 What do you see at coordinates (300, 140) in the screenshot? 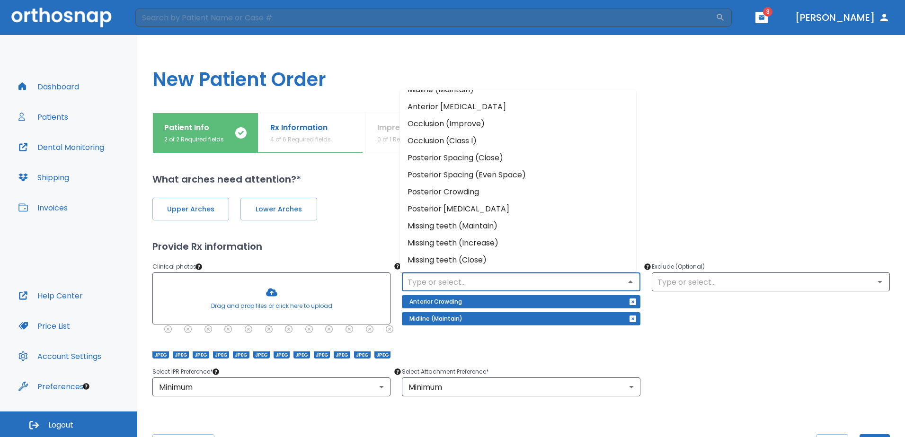
I see `p: 4 of 6 Required fields` at bounding box center [300, 140].